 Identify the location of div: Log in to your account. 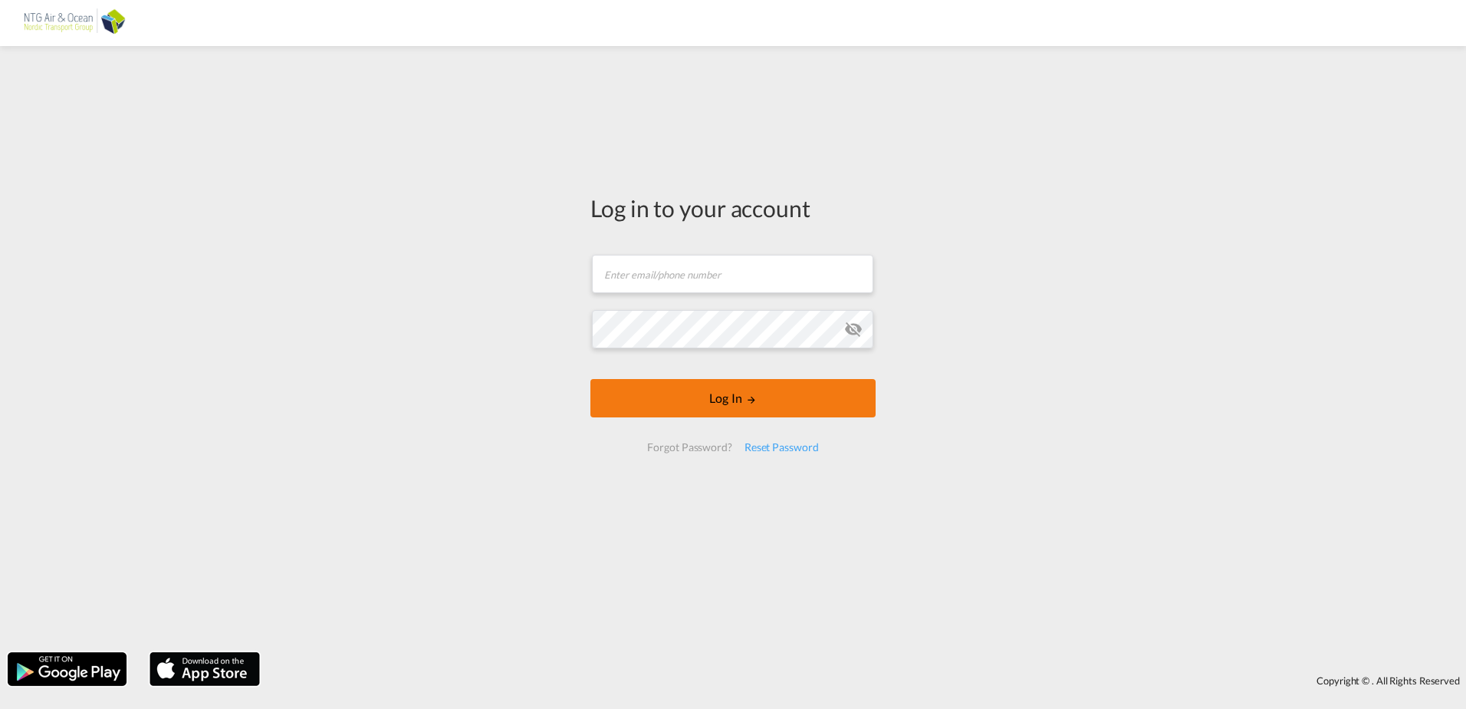
(733, 208).